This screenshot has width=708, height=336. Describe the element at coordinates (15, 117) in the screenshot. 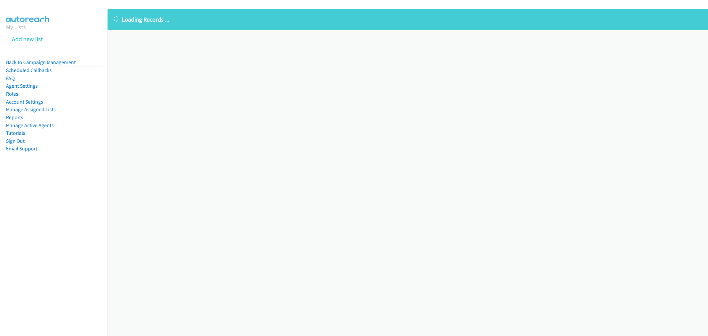

I see `a: Reports` at that location.